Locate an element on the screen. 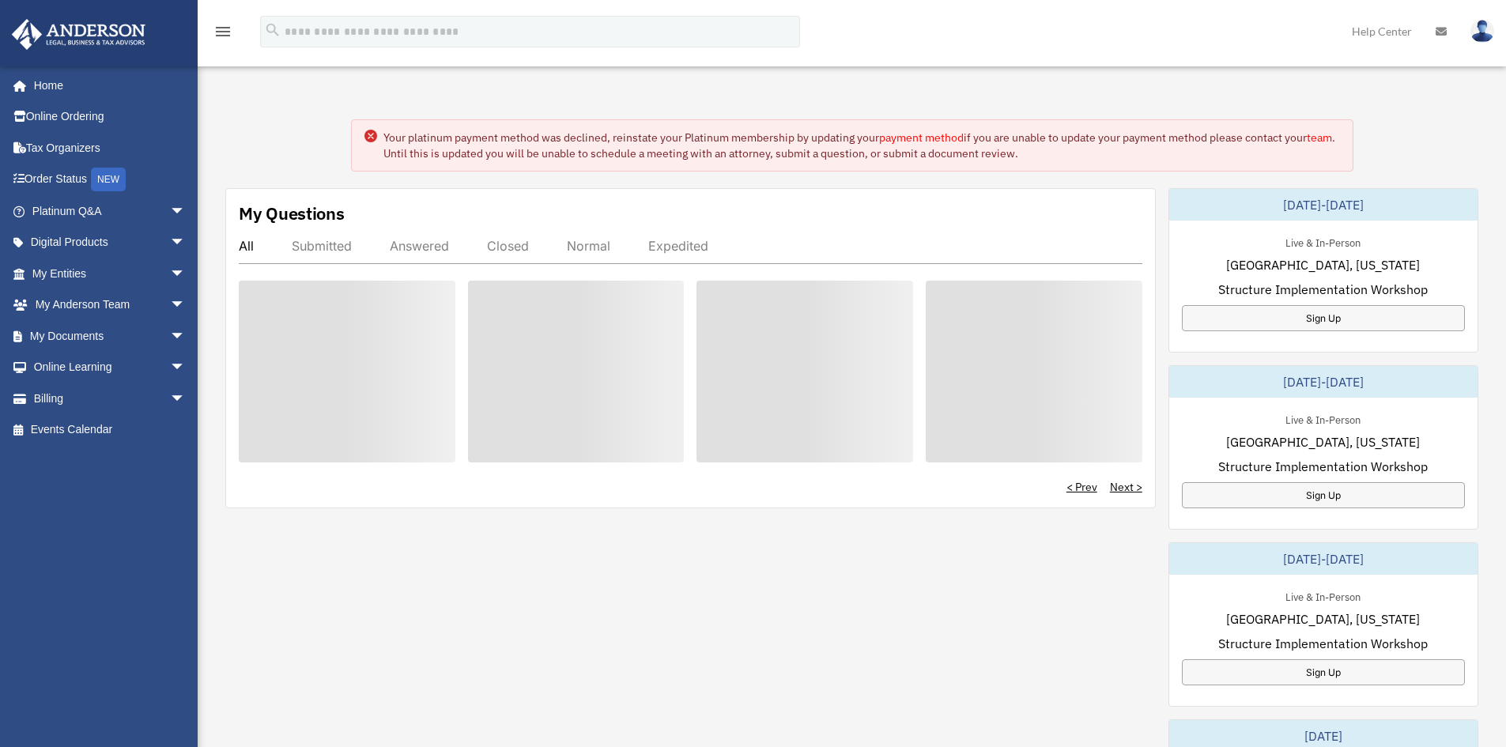 The width and height of the screenshot is (1506, 747). a: Platinum Q&Aarrow_drop_down is located at coordinates (110, 211).